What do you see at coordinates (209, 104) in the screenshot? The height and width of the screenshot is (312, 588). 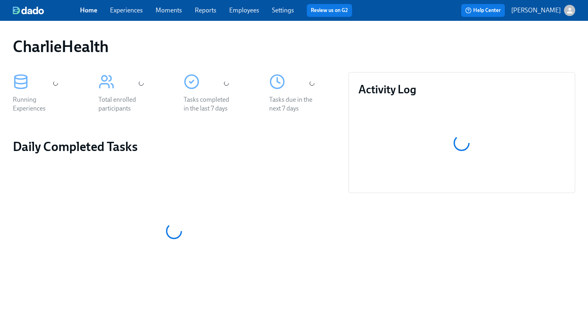 I see `div: Tasks completed in the last 7 days` at bounding box center [209, 104].